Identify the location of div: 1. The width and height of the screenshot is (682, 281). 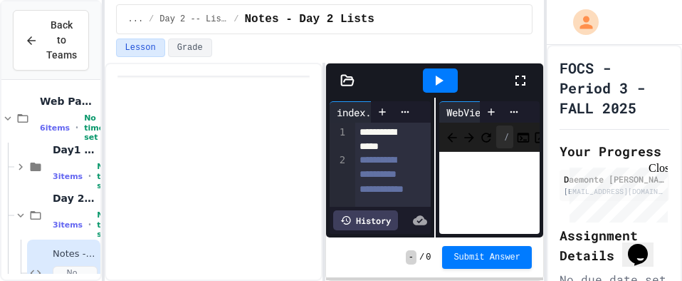
(338, 139).